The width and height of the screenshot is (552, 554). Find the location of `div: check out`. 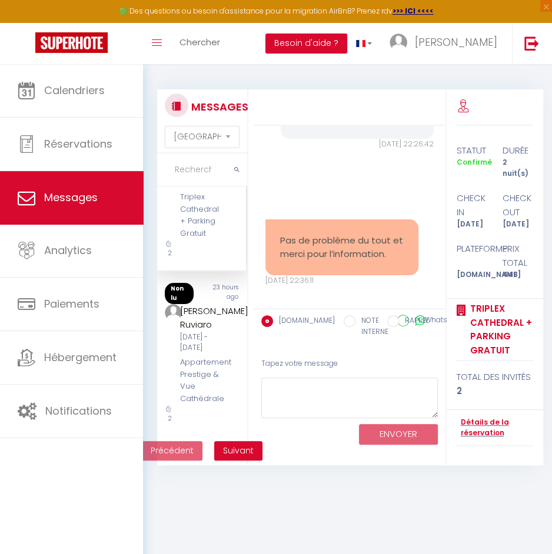

div: check out is located at coordinates (518, 205).